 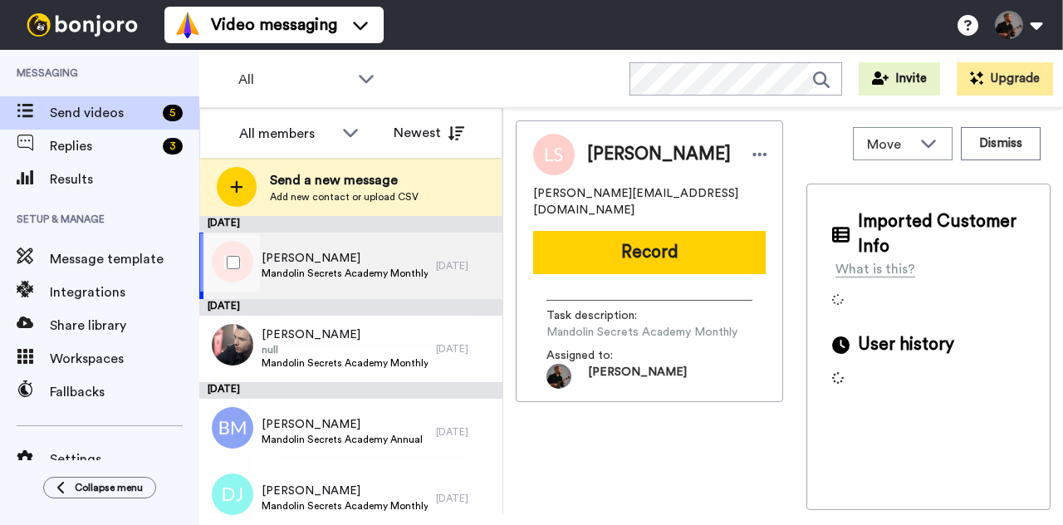 I want to click on span: Share library, so click(x=125, y=326).